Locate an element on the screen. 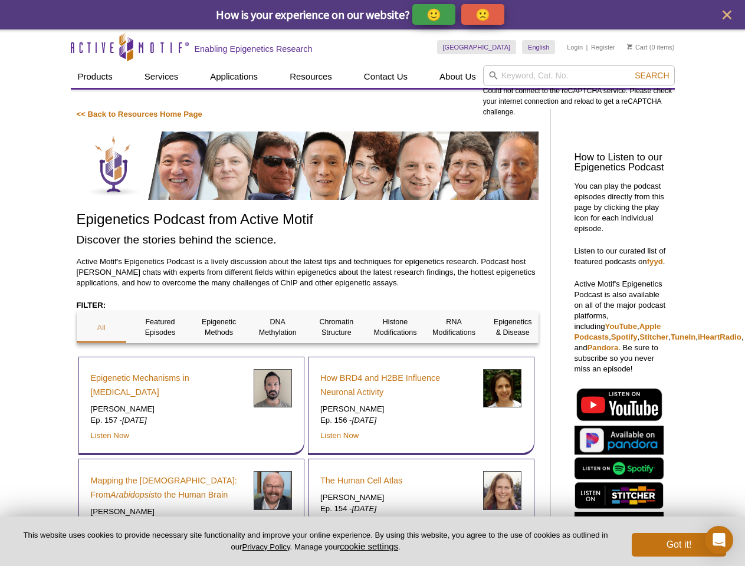 This screenshot has height=566, width=745. img: Listen on Stitcher is located at coordinates (619, 495).